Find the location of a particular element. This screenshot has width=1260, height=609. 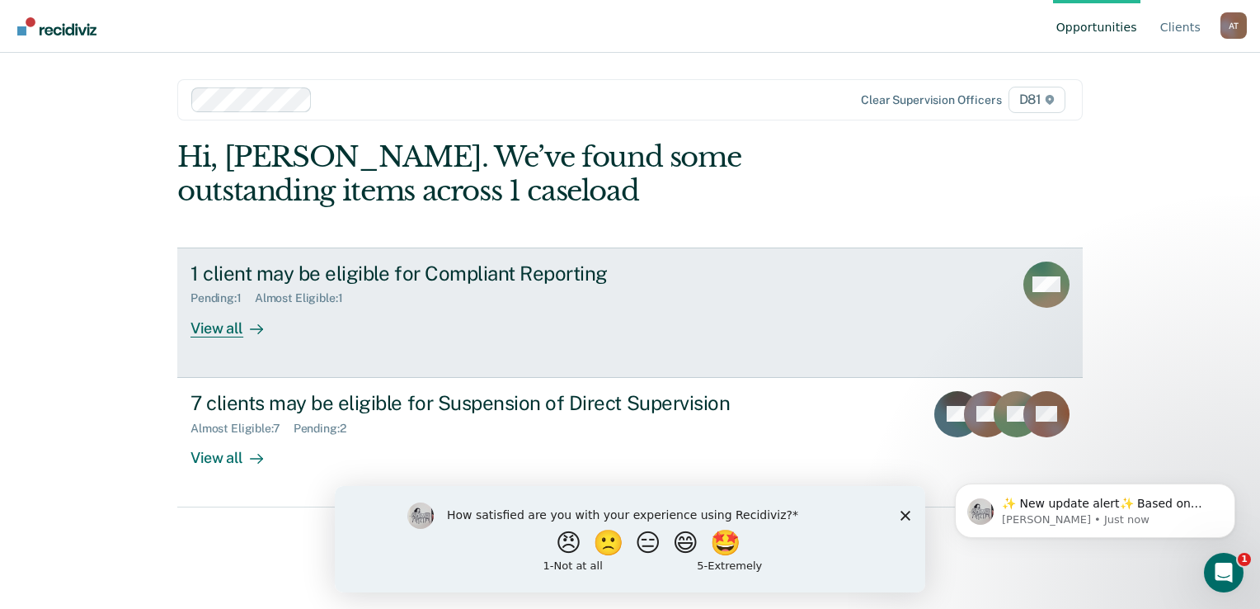

div: 5 - Extremely is located at coordinates (440, 79).